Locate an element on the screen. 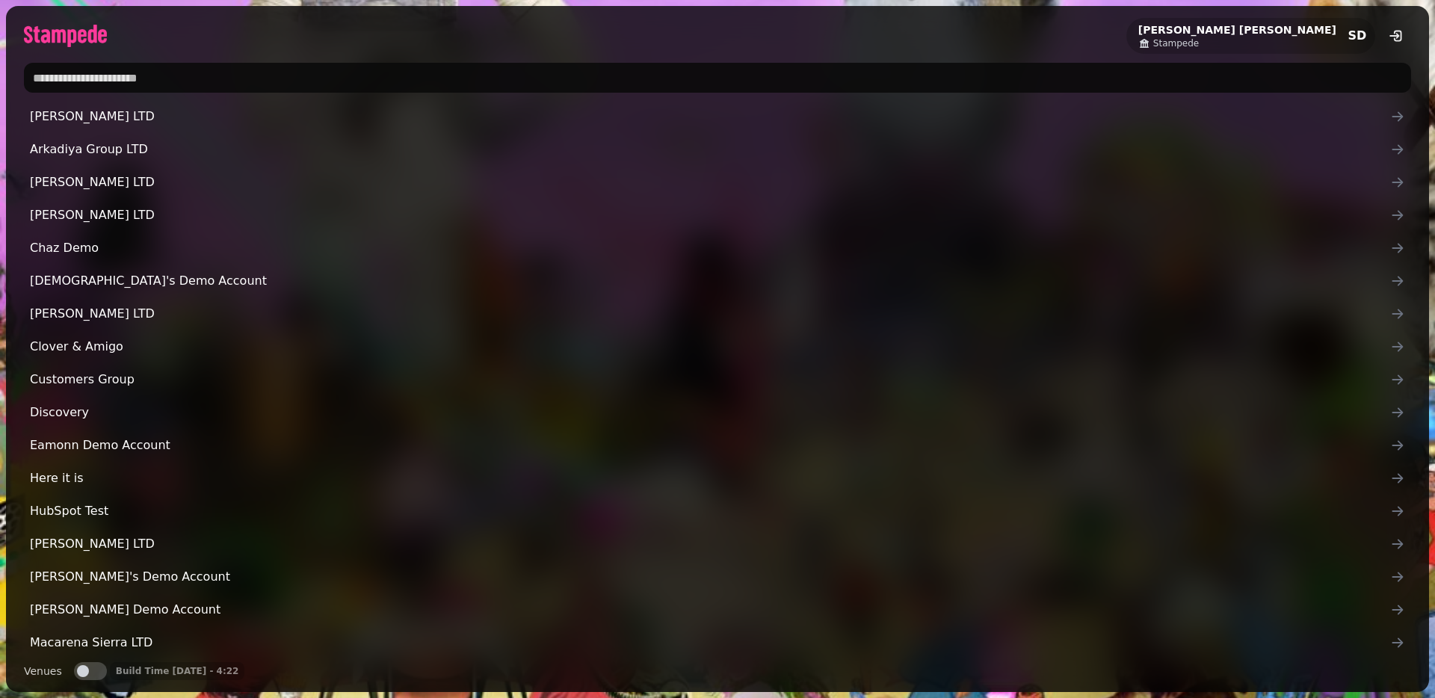 This screenshot has width=1435, height=698. img: logo is located at coordinates (65, 36).